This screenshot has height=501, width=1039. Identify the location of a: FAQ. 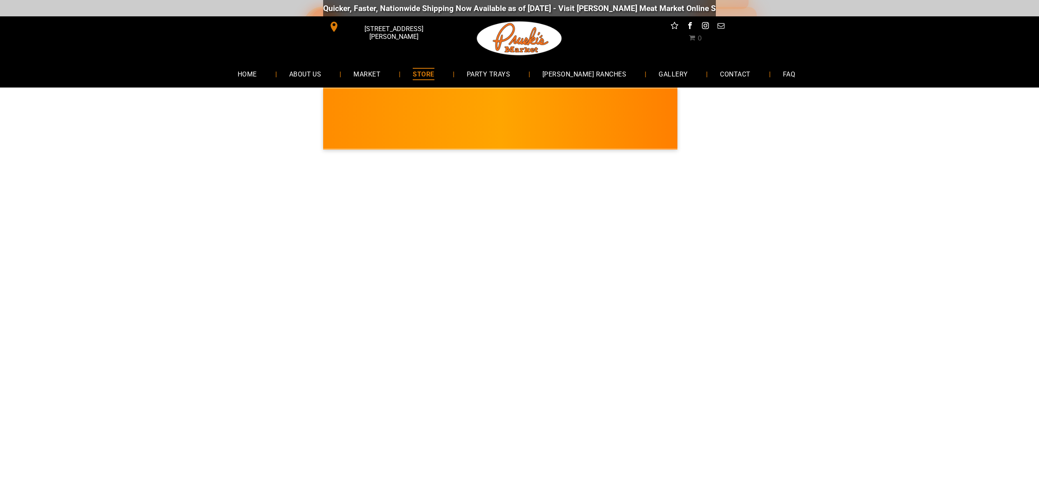
(789, 74).